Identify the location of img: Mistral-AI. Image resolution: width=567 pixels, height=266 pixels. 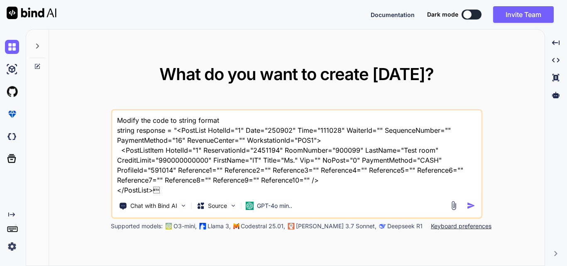
(236, 226).